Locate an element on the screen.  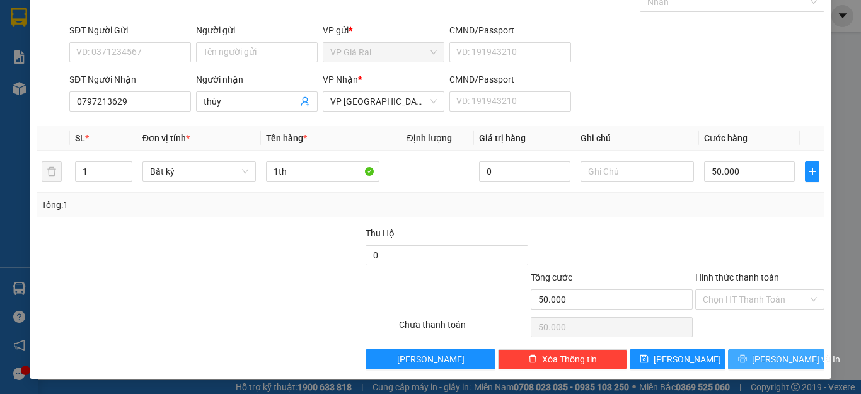
span: printer is located at coordinates (743, 359).